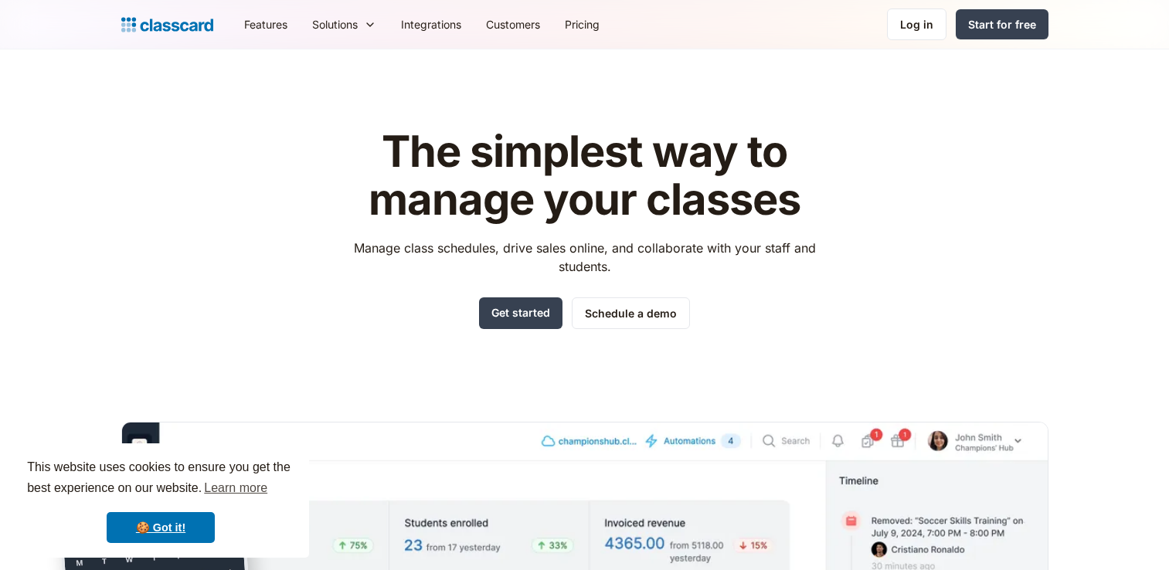  What do you see at coordinates (630, 313) in the screenshot?
I see `a: Schedule a demo` at bounding box center [630, 313].